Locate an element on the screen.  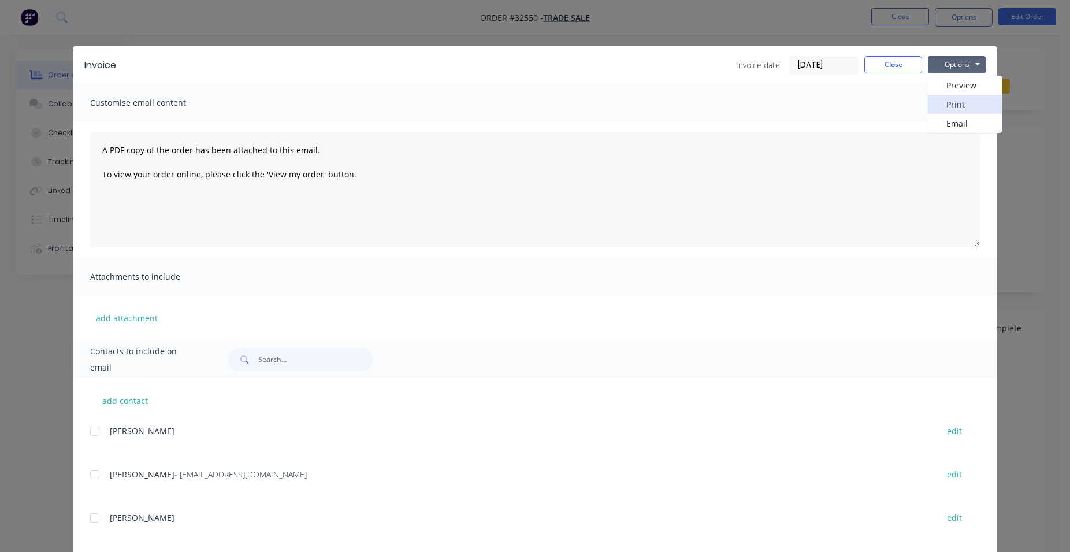
input: Search... is located at coordinates (315, 359).